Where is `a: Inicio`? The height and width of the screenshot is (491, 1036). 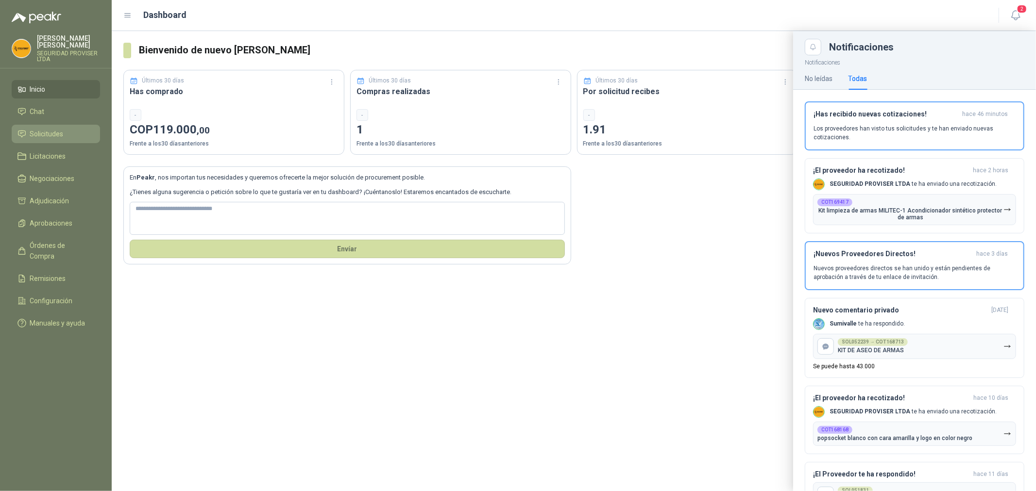
a: Inicio is located at coordinates (56, 89).